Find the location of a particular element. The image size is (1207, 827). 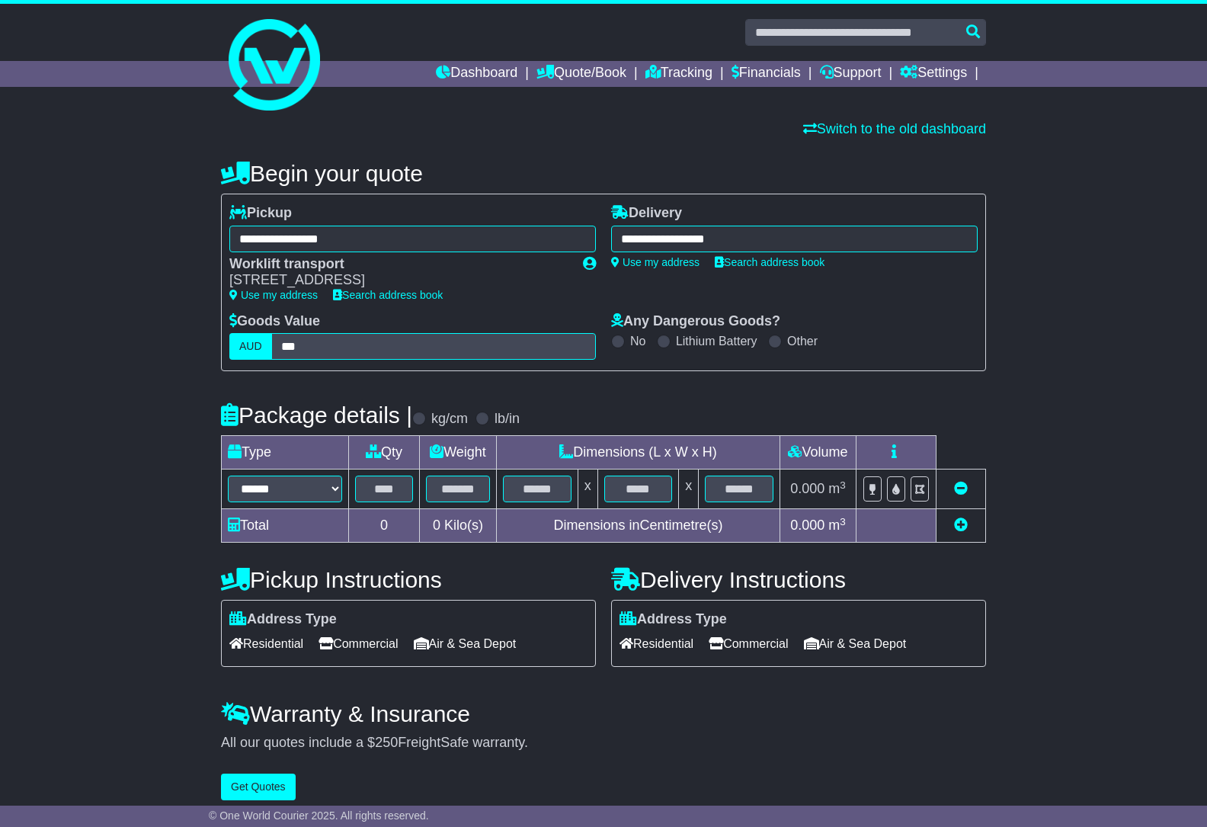

label: Lithium Battery is located at coordinates (716, 341).